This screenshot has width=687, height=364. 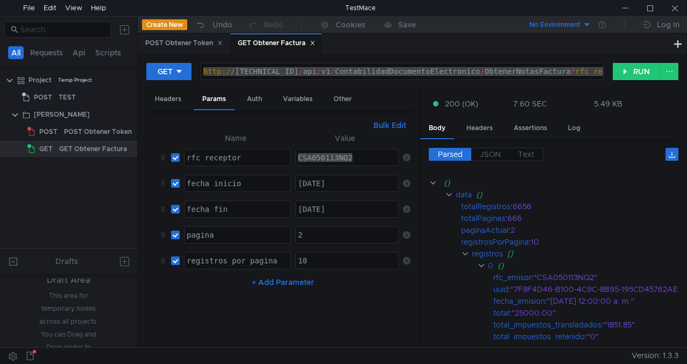 I want to click on div: Auth, so click(x=254, y=99).